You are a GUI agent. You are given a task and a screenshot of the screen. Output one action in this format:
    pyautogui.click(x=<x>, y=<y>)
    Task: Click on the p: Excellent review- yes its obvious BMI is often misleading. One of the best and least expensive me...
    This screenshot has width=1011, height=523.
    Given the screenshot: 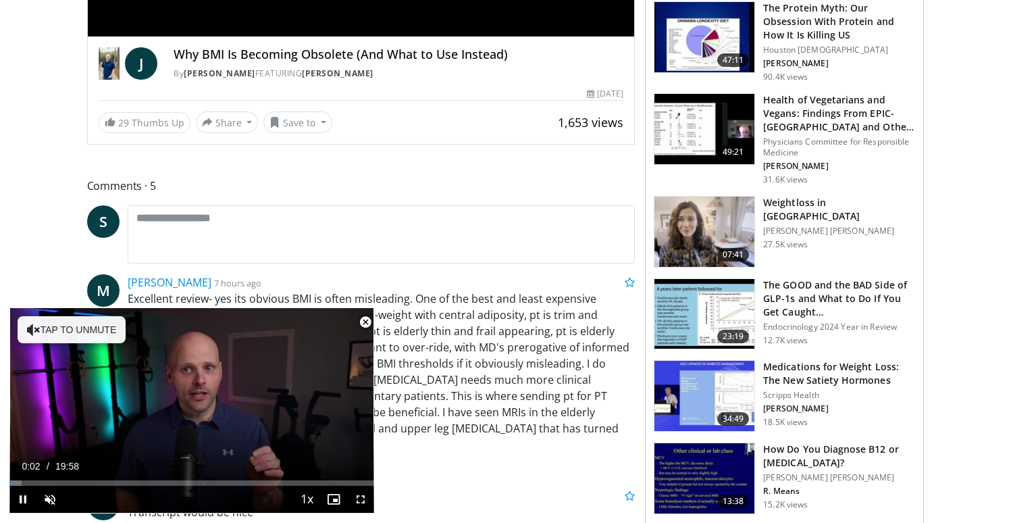 What is the action you would take?
    pyautogui.click(x=381, y=371)
    